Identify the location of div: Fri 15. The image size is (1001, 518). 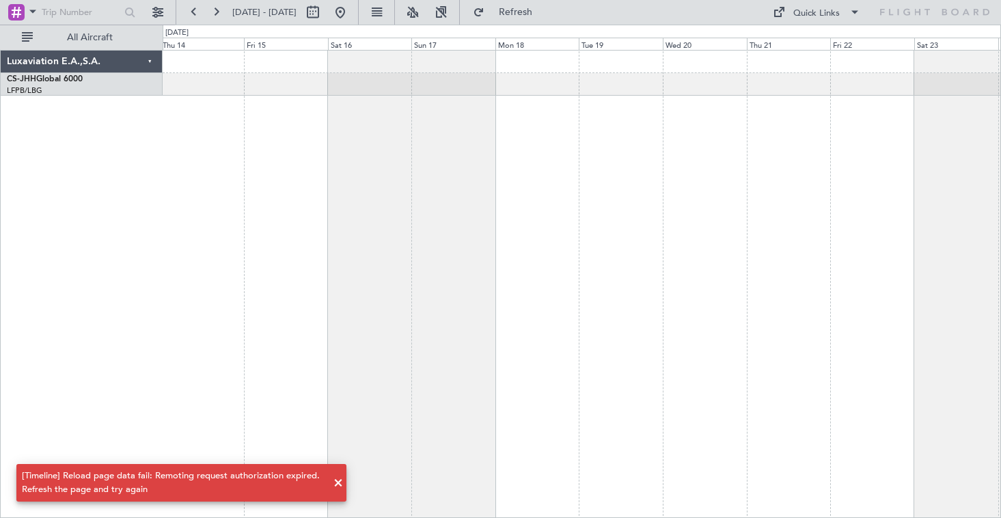
(286, 44).